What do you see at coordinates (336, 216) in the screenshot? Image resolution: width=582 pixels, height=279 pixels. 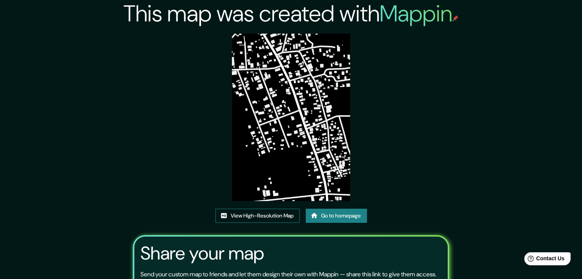 I see `a: Go to homepage` at bounding box center [336, 216].